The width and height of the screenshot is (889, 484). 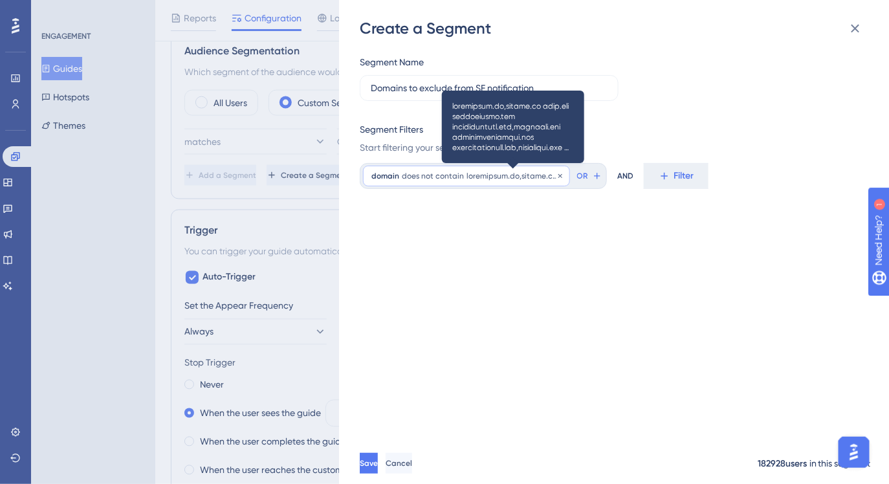 I want to click on span: Save, so click(x=369, y=463).